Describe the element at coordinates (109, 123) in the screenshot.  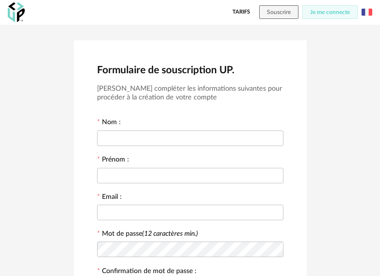
I see `label: Nom :` at that location.